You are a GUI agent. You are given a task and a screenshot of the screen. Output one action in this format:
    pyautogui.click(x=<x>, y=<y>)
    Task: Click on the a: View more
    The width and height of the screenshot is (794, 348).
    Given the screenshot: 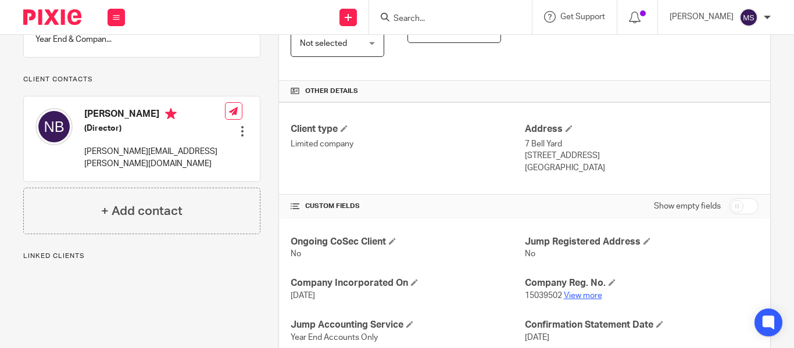 What is the action you would take?
    pyautogui.click(x=583, y=296)
    